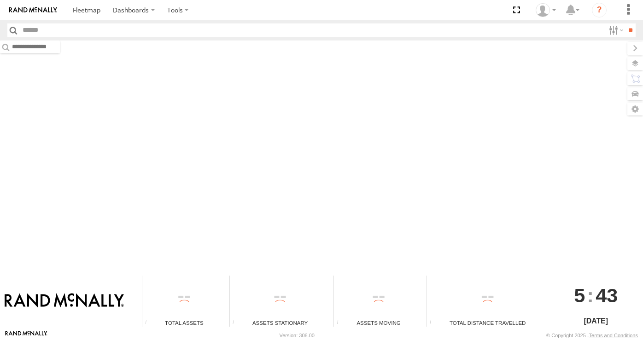 This screenshot has height=340, width=643. What do you see at coordinates (237, 323) in the screenshot?
I see `div: Total number of assets current stationary.` at bounding box center [237, 323].